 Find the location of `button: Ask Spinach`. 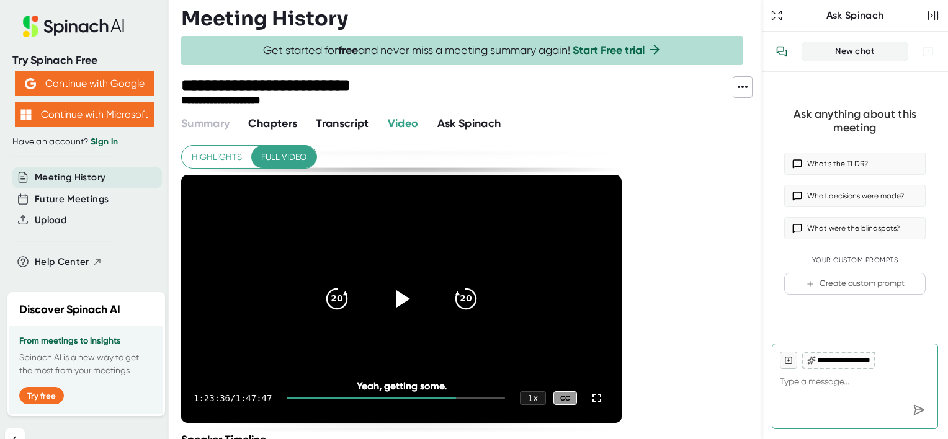

button: Ask Spinach is located at coordinates (469, 123).